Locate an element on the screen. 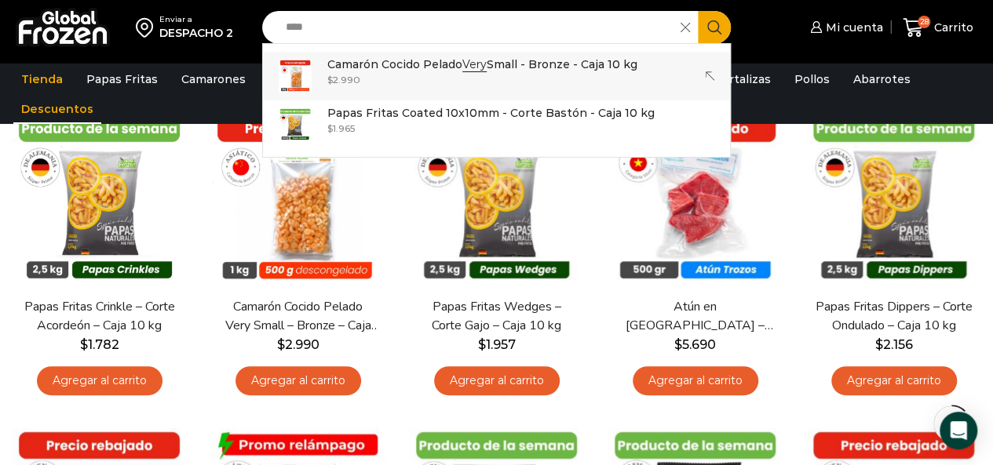 This screenshot has width=993, height=465. a: Descuentos is located at coordinates (57, 109).